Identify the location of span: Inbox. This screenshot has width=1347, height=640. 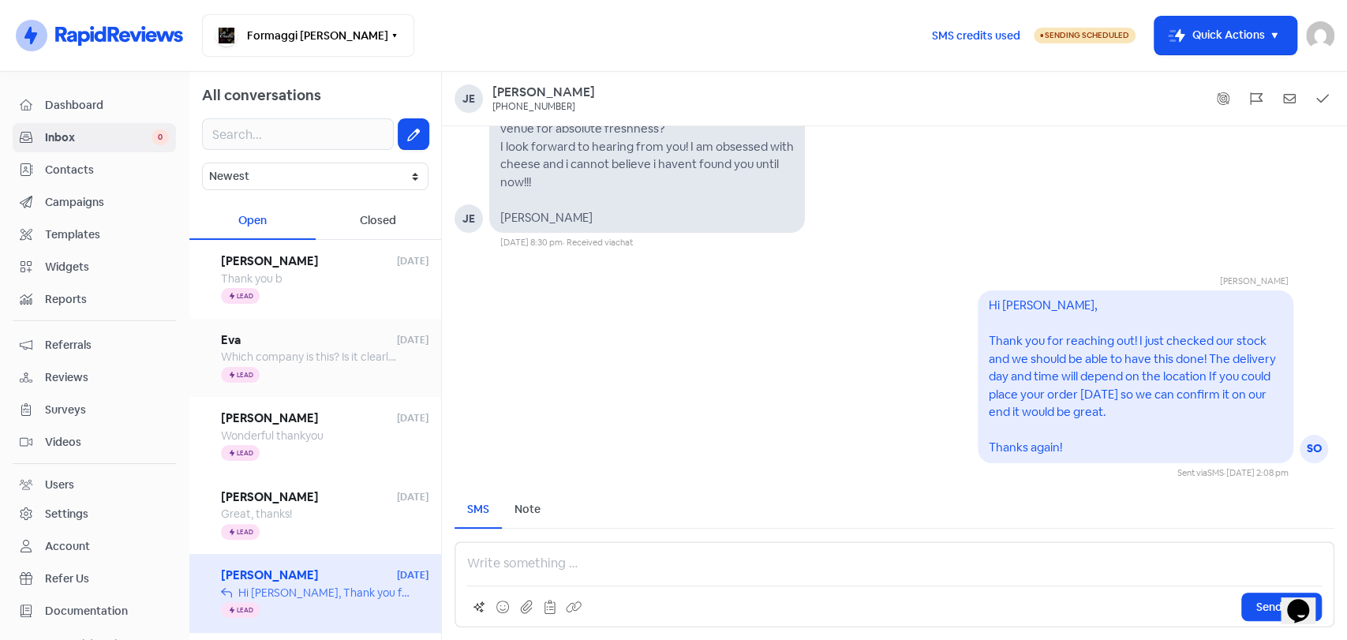
(98, 137).